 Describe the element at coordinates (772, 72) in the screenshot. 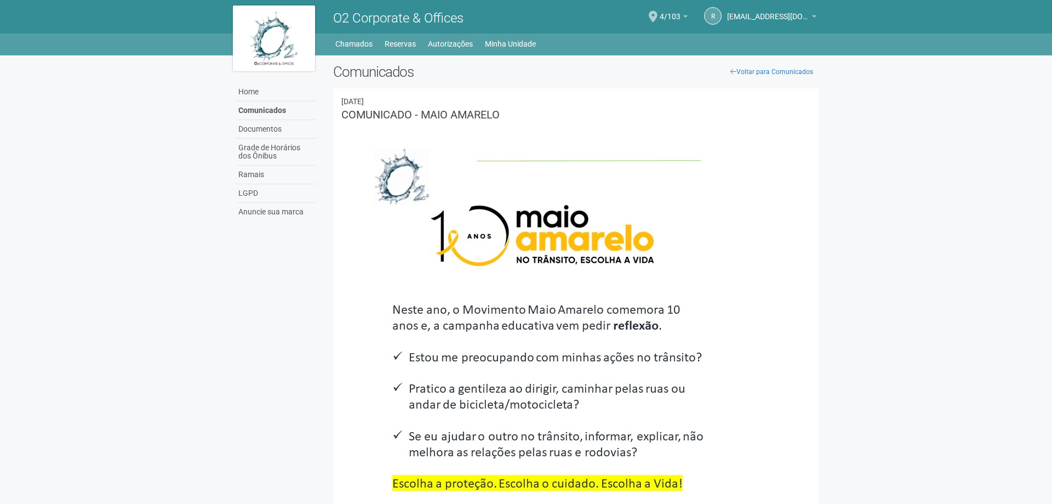

I see `a: Voltar para Comunicados` at that location.